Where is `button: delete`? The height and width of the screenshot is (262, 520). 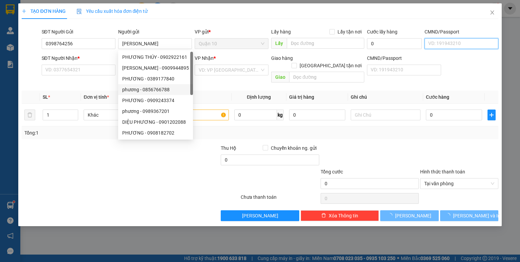
button: delete is located at coordinates (30, 115).